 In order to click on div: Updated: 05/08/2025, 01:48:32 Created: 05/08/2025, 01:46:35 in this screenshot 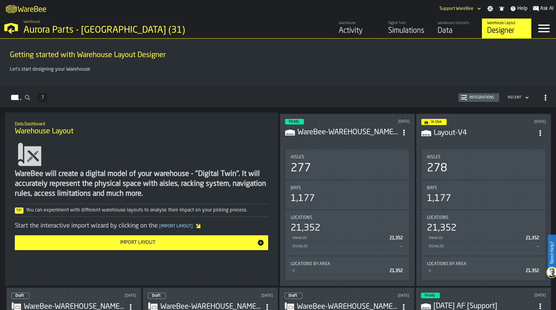, I will do `click(520, 295)`.